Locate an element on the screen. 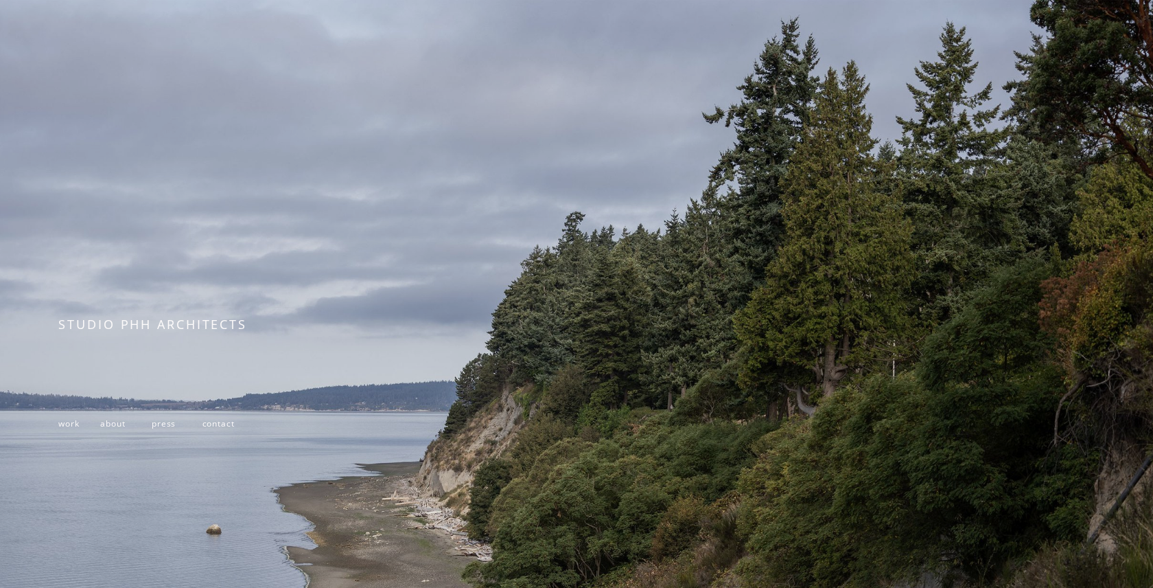 This screenshot has height=588, width=1153. a: press is located at coordinates (163, 423).